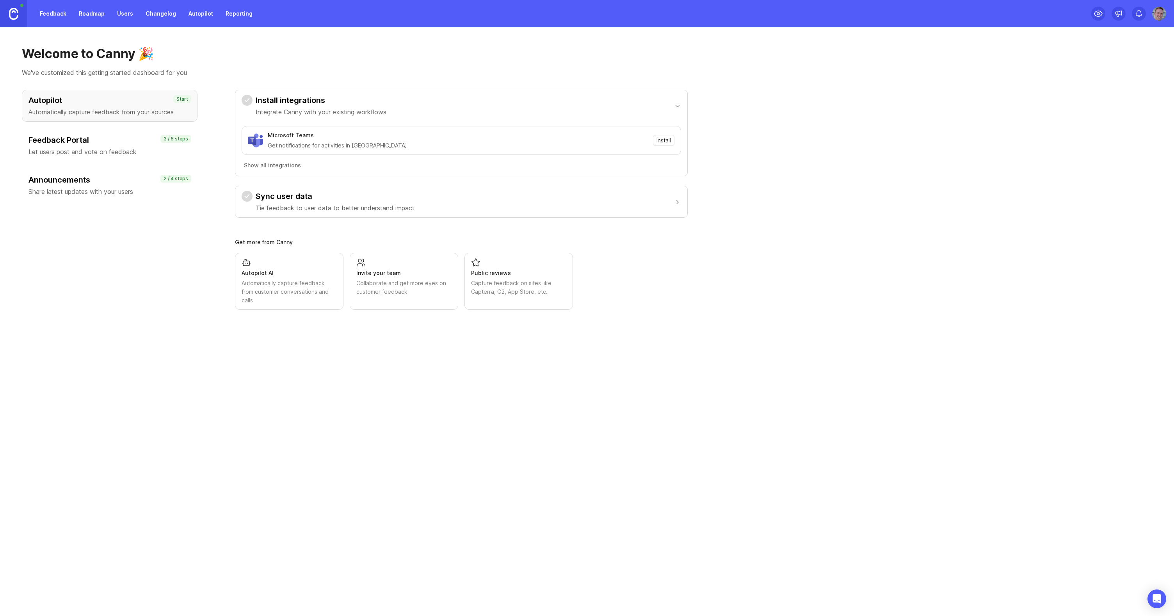 This screenshot has width=1174, height=616. Describe the element at coordinates (239, 14) in the screenshot. I see `a: Reporting` at that location.